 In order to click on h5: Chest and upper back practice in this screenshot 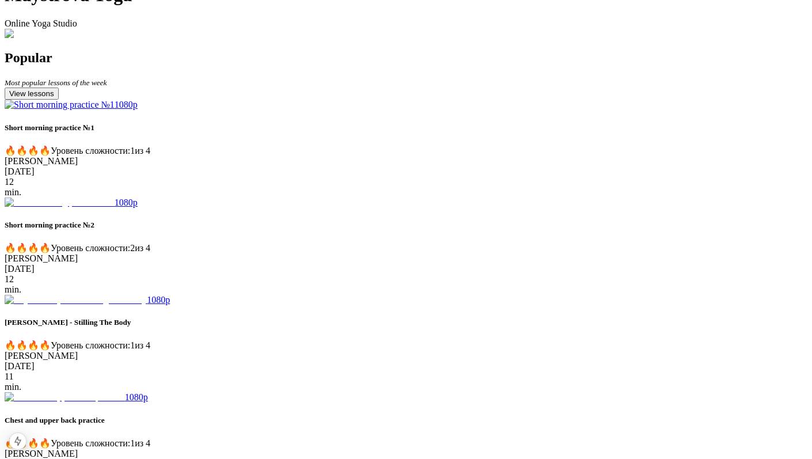, I will do `click(406, 420)`.